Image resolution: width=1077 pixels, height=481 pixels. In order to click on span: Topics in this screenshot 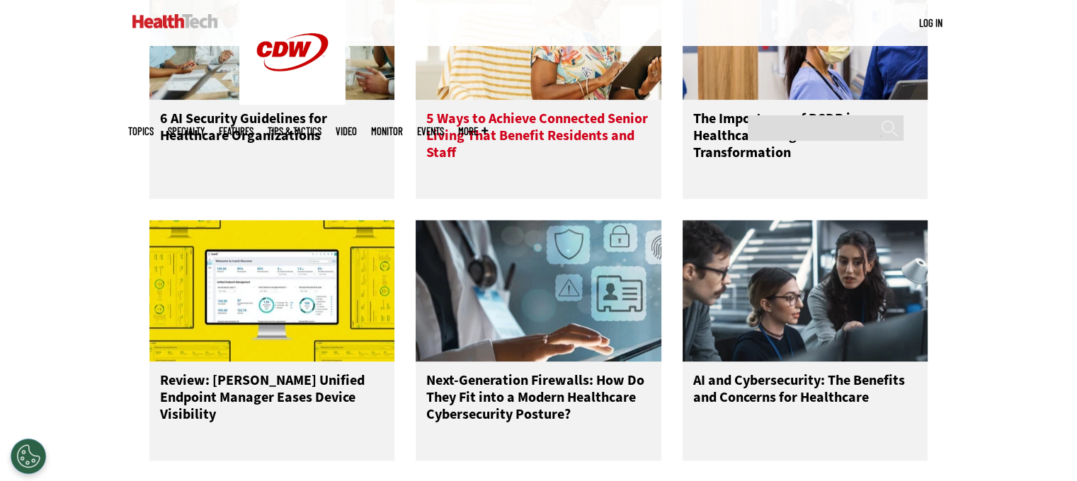, I will do `click(141, 131)`.